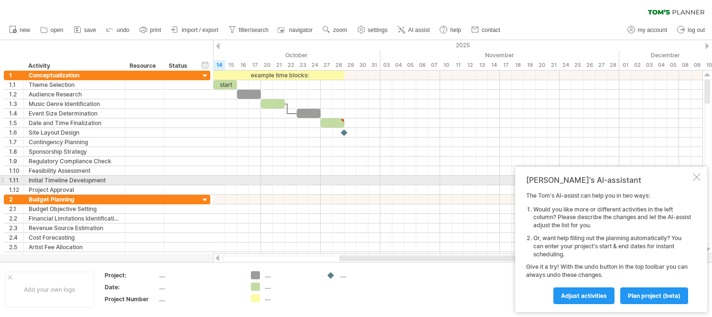 The width and height of the screenshot is (712, 317). I want to click on a: new, so click(20, 30).